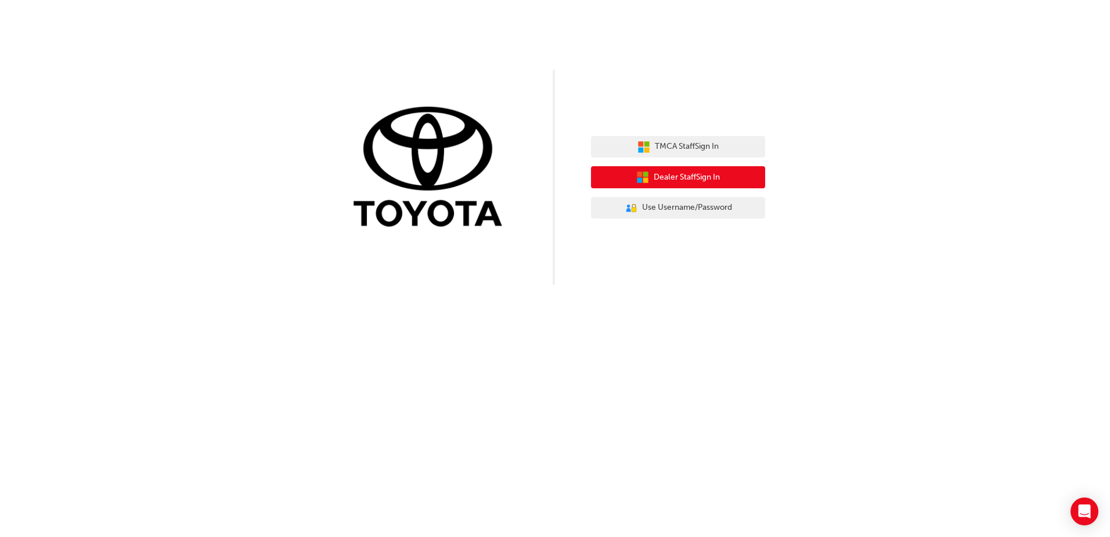 This screenshot has height=537, width=1110. I want to click on button: Use Username/Password, so click(678, 208).